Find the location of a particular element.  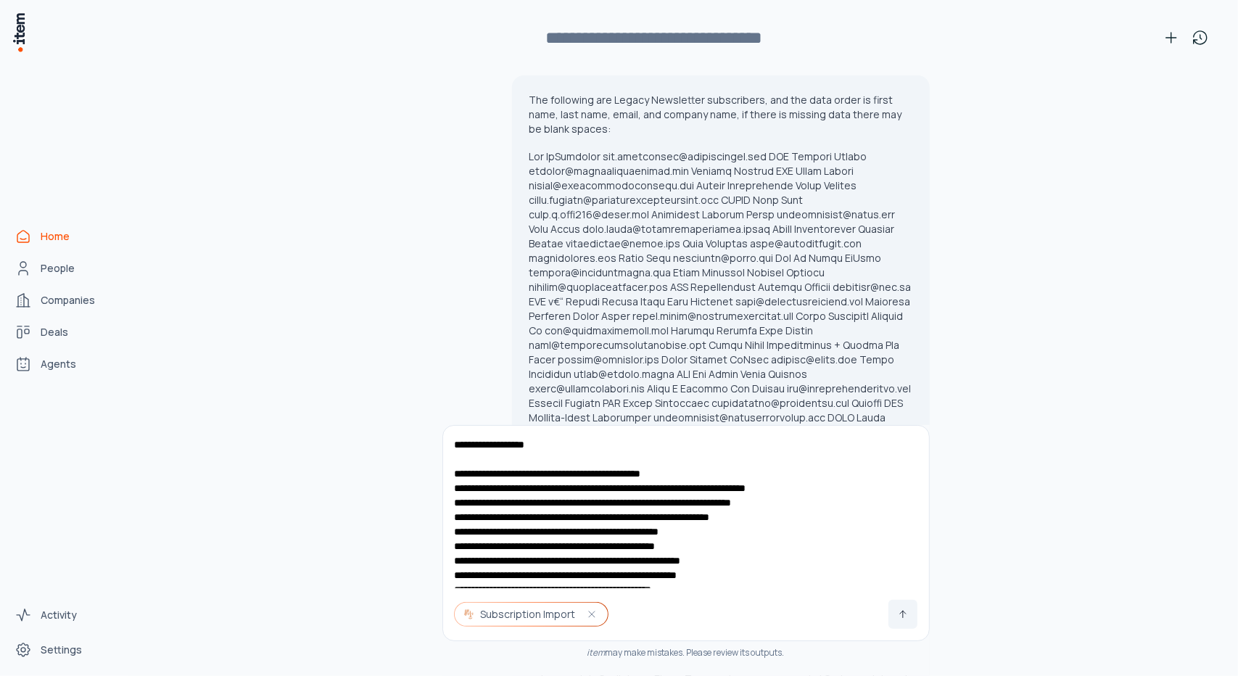

a: People is located at coordinates (64, 268).